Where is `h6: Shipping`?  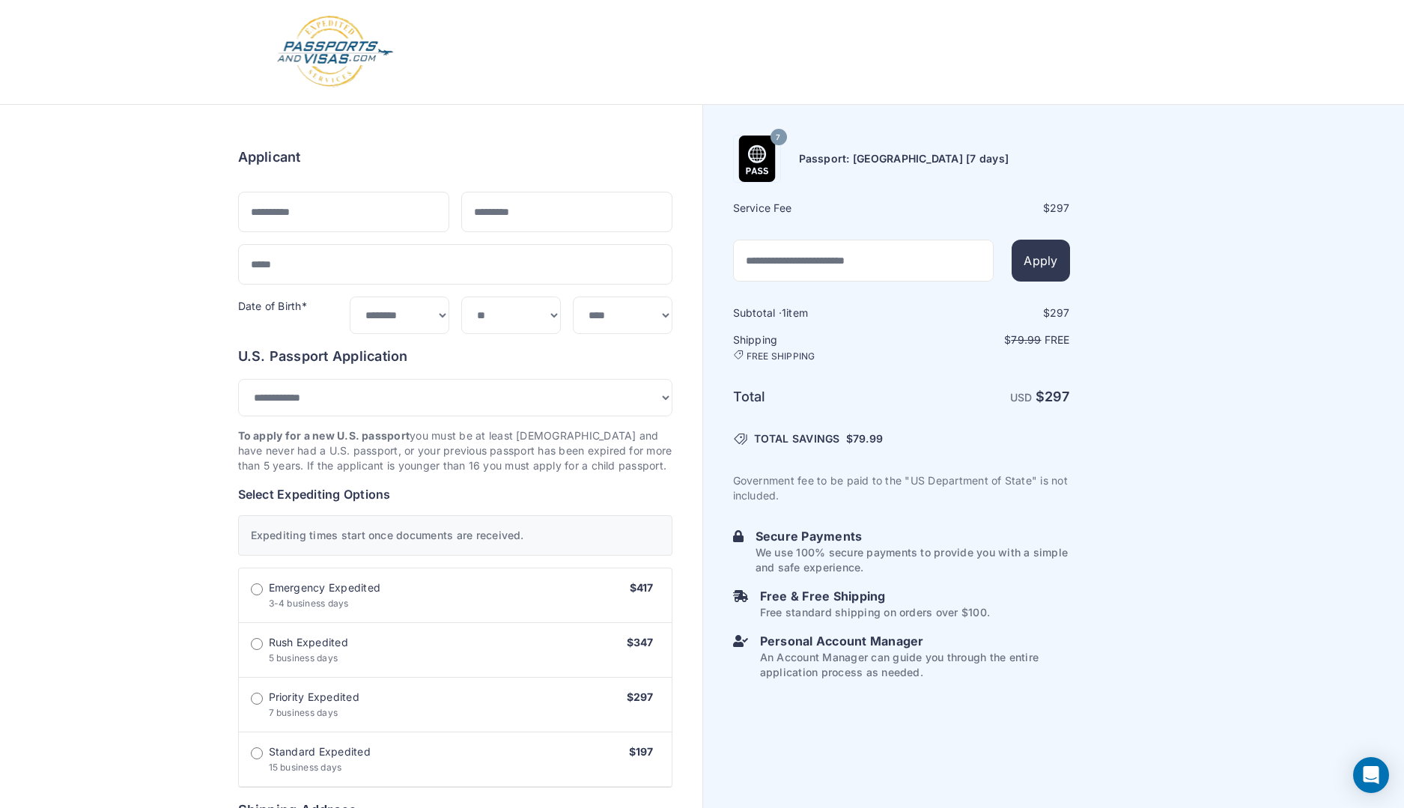
h6: Shipping is located at coordinates (816, 348).